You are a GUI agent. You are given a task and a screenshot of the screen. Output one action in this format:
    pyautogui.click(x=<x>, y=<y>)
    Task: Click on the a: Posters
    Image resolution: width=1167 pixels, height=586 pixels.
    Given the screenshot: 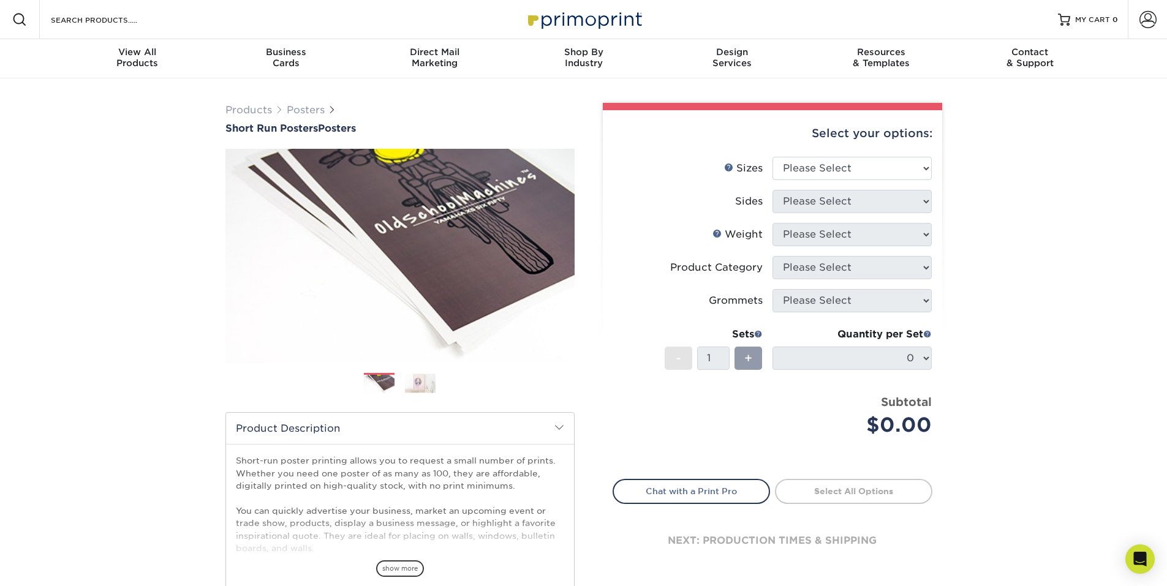 What is the action you would take?
    pyautogui.click(x=306, y=110)
    